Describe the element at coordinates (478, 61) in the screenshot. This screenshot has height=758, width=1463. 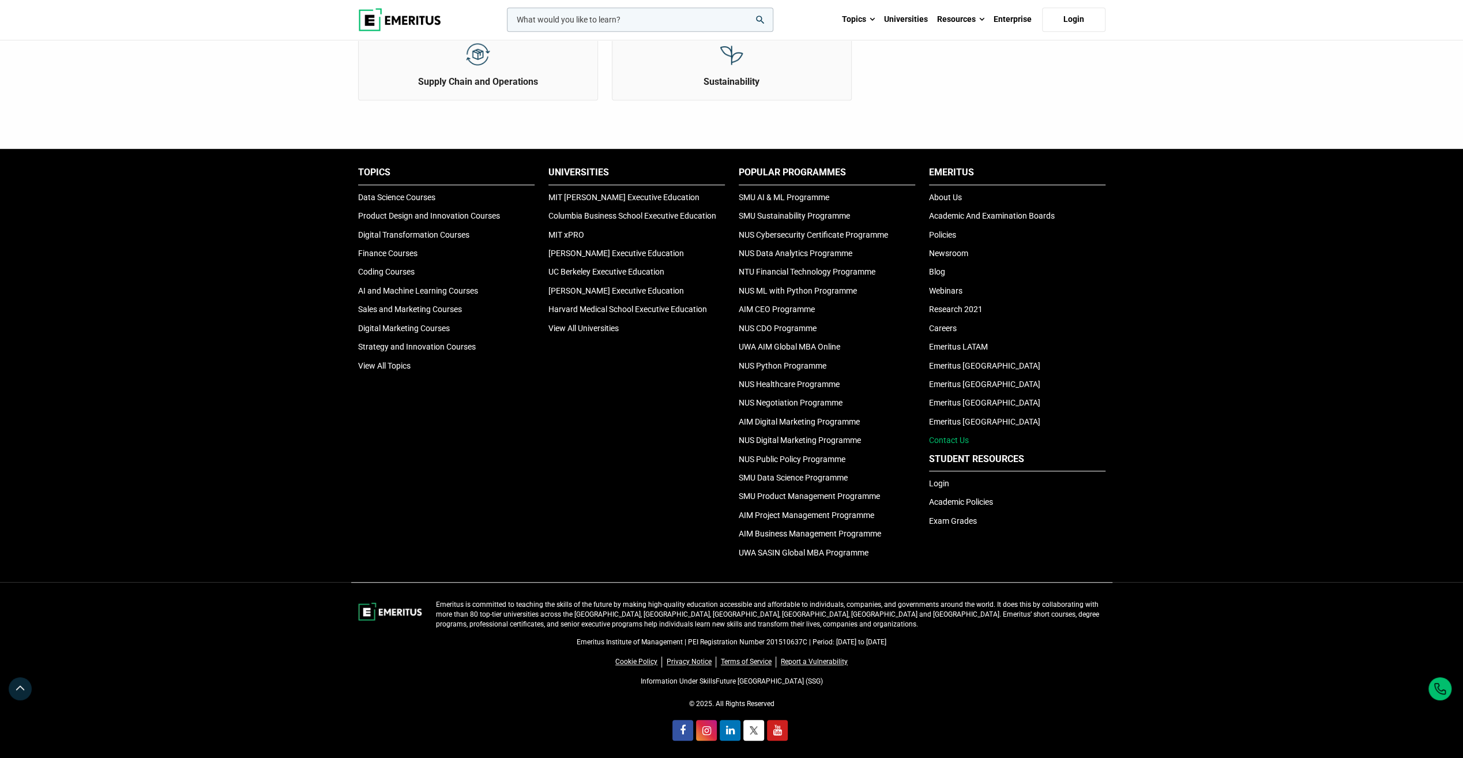
I see `a: Explore Topics Supply Chain and Operations` at that location.